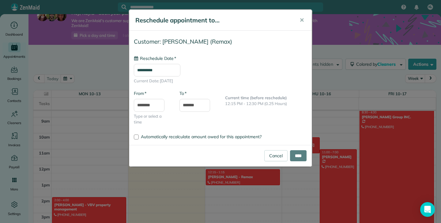 This screenshot has width=441, height=223. Describe the element at coordinates (428, 209) in the screenshot. I see `div: Open Intercom Messenger` at that location.